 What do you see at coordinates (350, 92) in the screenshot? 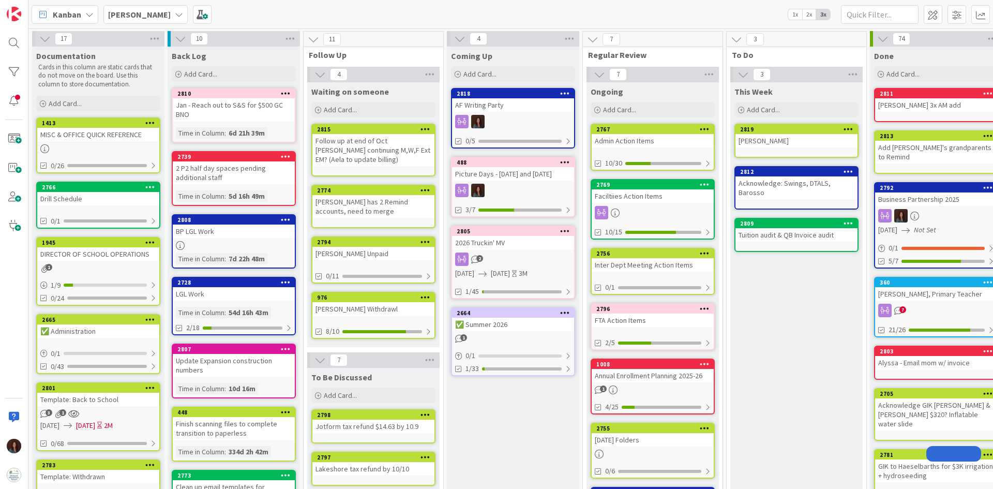
I see `span: Waiting on someone` at bounding box center [350, 92].